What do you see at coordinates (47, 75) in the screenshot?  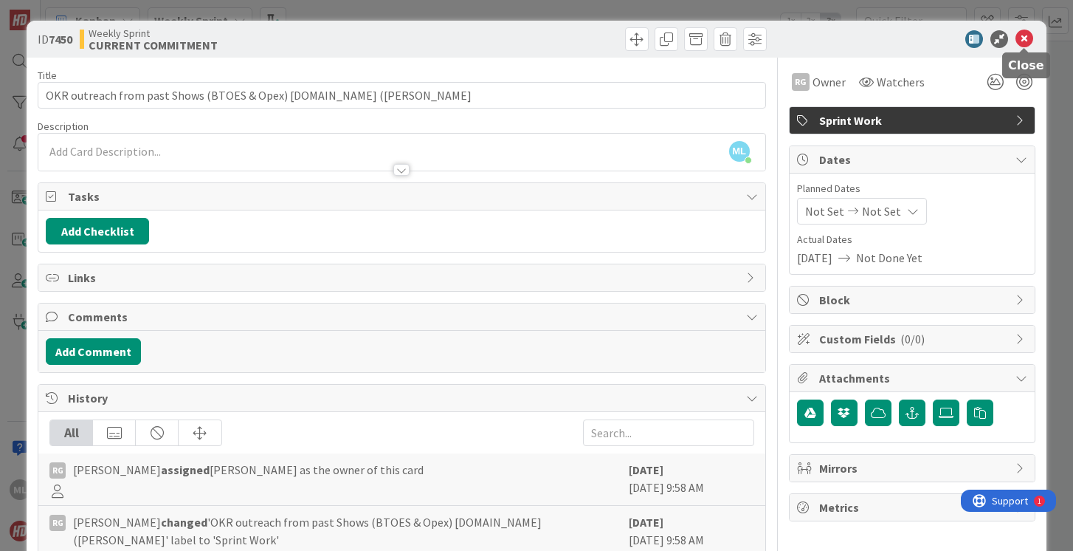 I see `label: Title` at bounding box center [47, 75].